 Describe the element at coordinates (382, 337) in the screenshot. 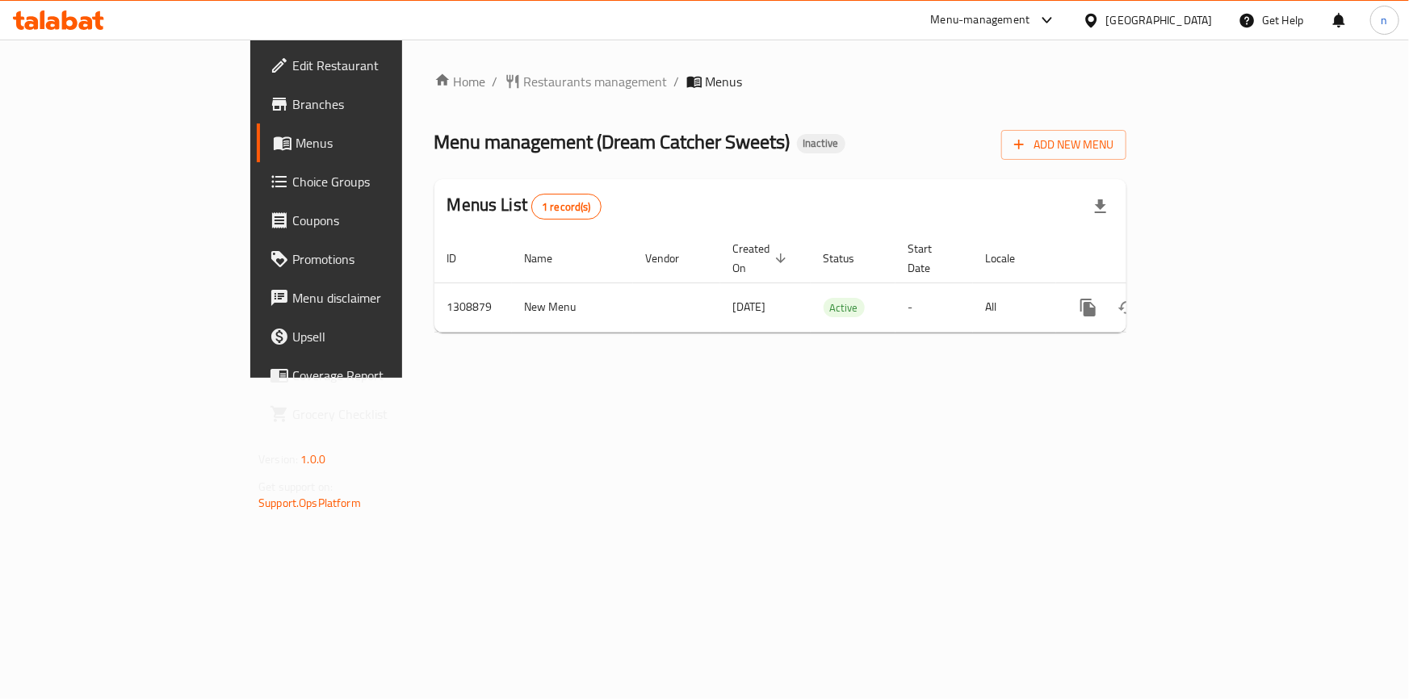

I see `span: Upsell` at that location.